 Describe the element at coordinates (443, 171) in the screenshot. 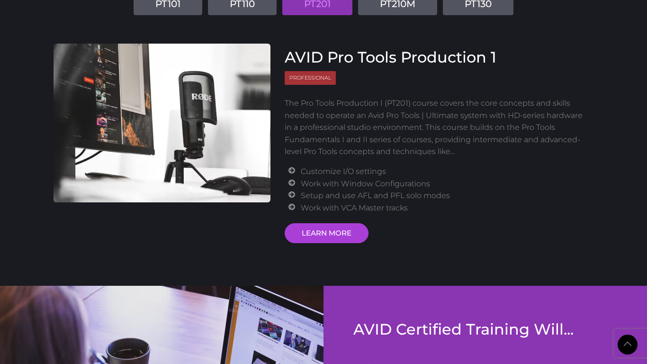

I see `li: Customize I/O settings` at that location.